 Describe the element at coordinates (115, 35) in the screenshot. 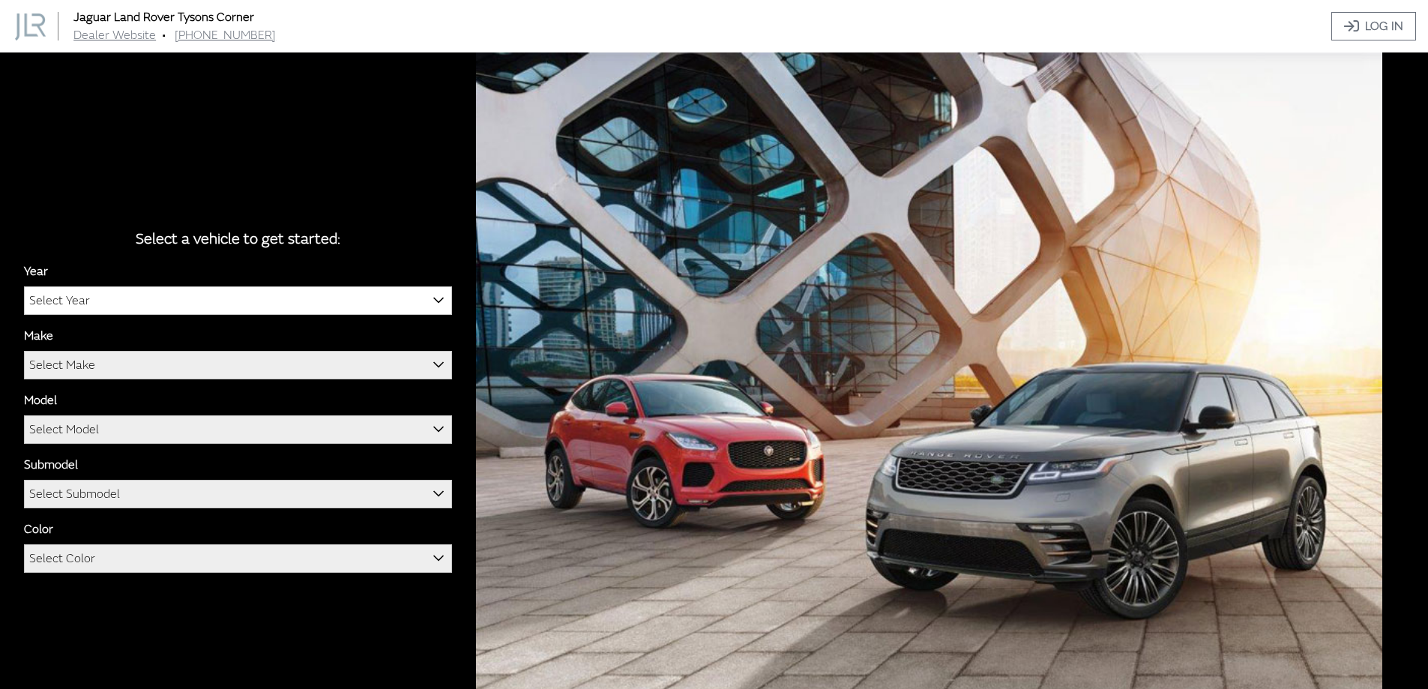

I see `a: Dealer Website` at that location.